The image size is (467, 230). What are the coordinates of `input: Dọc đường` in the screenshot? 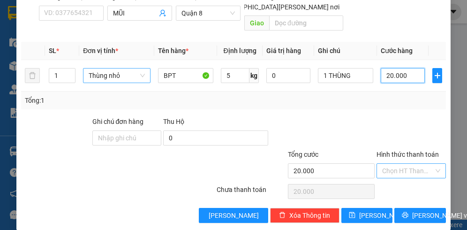 It's located at (306, 23).